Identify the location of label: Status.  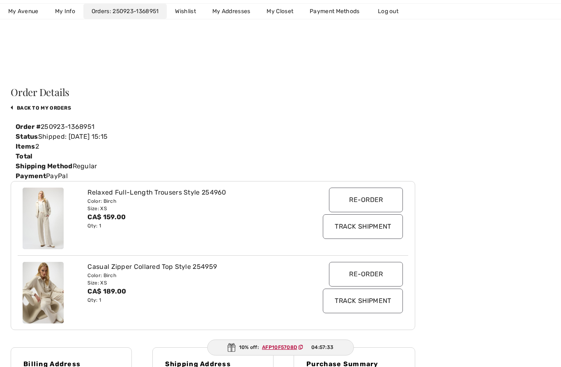
(27, 137).